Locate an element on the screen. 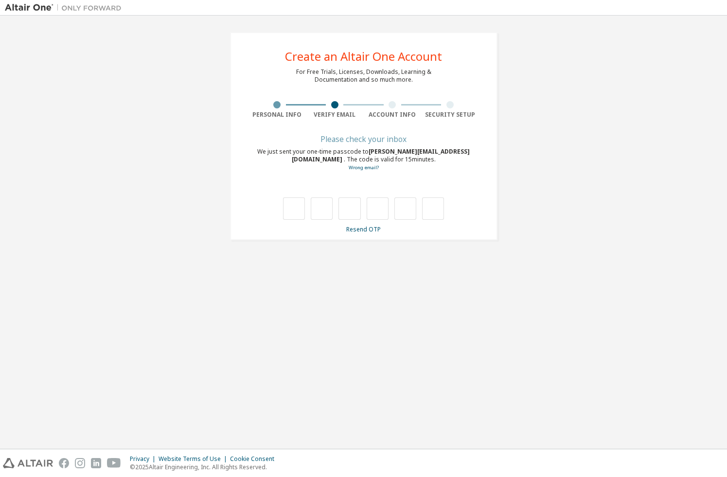  div: Privacy is located at coordinates (144, 459).